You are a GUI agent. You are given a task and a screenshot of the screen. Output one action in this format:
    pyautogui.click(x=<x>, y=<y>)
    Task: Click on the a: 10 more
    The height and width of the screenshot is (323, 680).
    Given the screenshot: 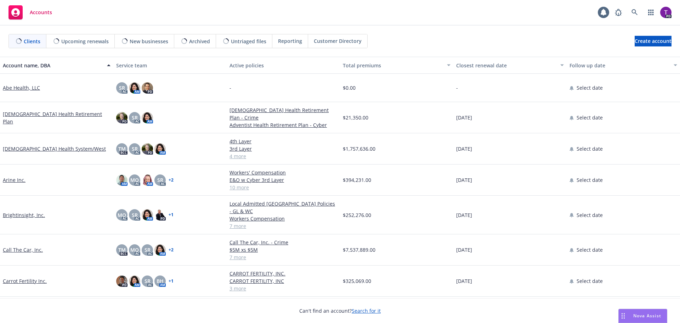 What is the action you would take?
    pyautogui.click(x=283, y=187)
    